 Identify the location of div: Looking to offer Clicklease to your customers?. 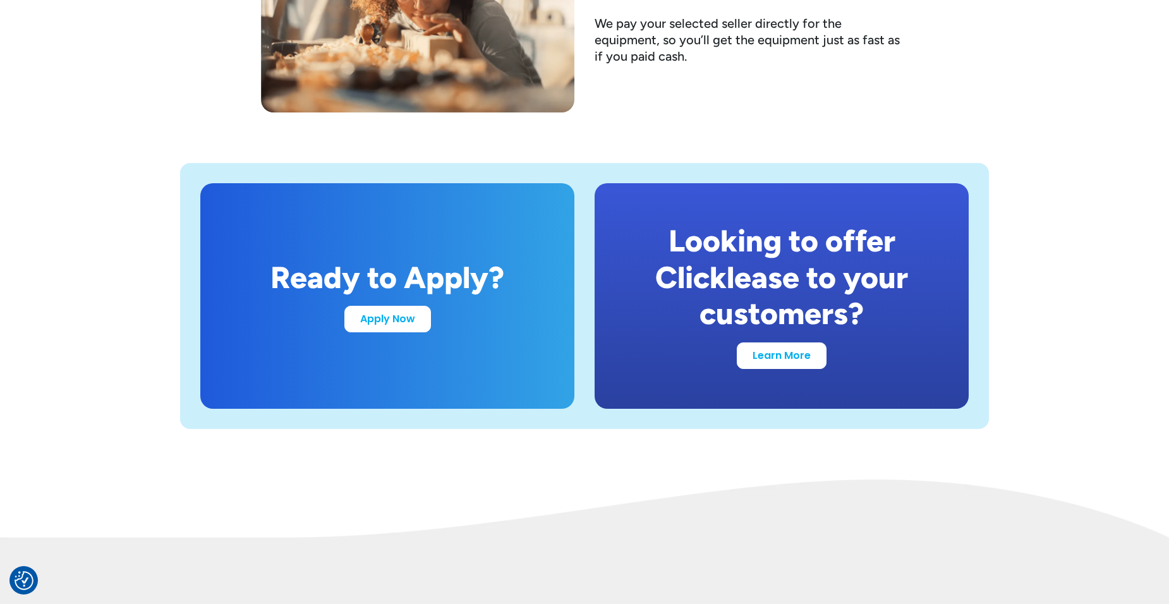
(781, 277).